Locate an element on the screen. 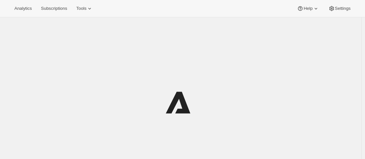 This screenshot has height=159, width=365. span: Subscriptions is located at coordinates (54, 9).